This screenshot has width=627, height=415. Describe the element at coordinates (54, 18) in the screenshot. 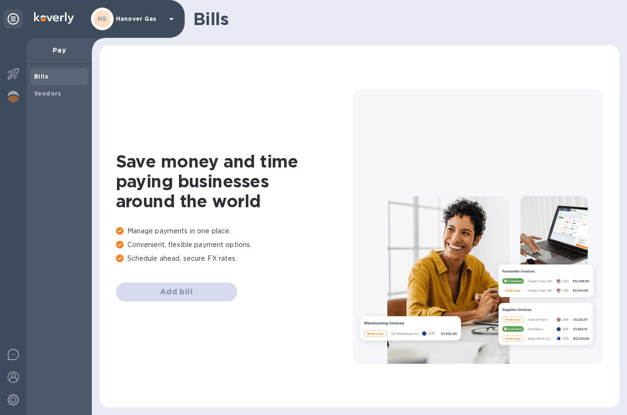

I see `img: Logo` at that location.